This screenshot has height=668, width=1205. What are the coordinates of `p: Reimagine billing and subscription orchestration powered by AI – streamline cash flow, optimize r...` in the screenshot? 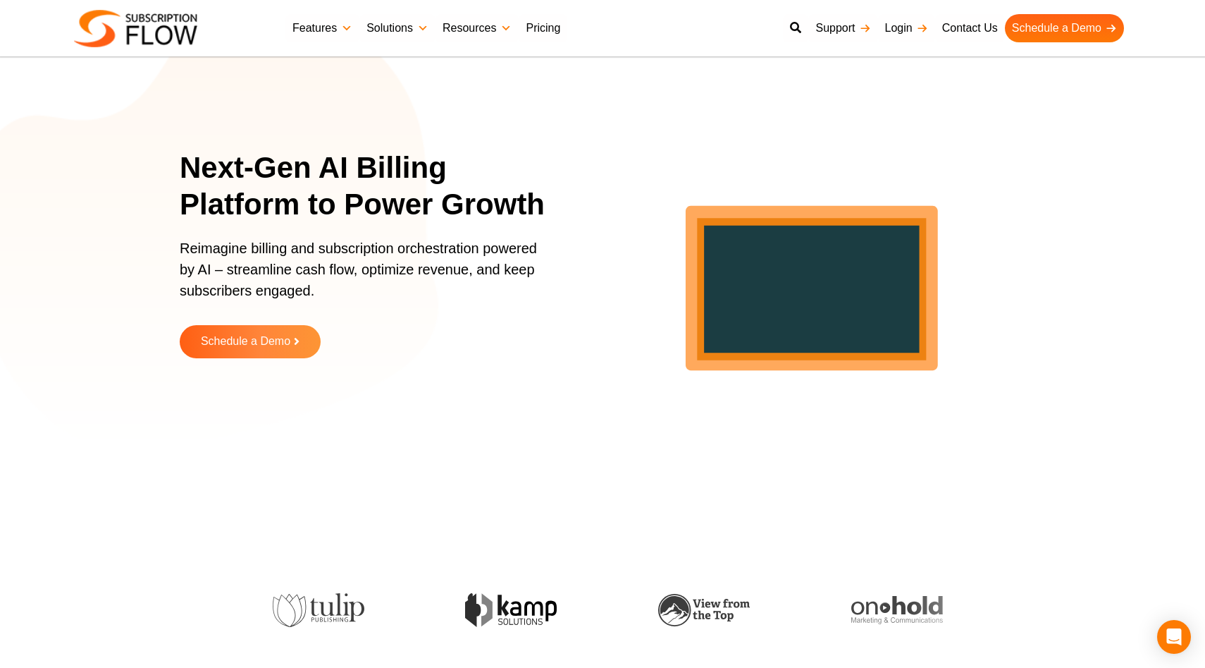 It's located at (363, 276).